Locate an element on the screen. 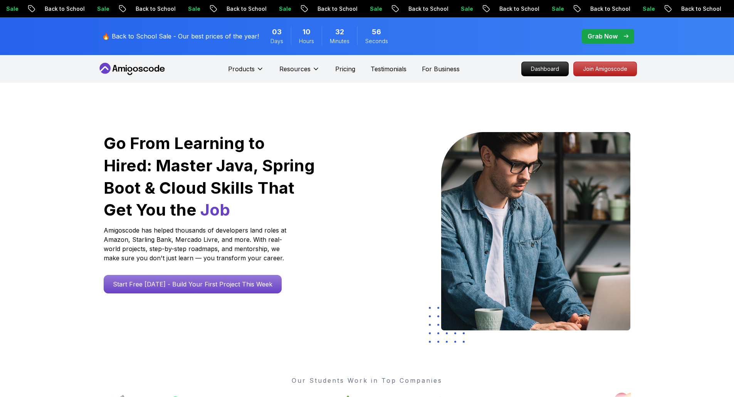 The image size is (734, 397). a: Join Amigoscode is located at coordinates (605, 69).